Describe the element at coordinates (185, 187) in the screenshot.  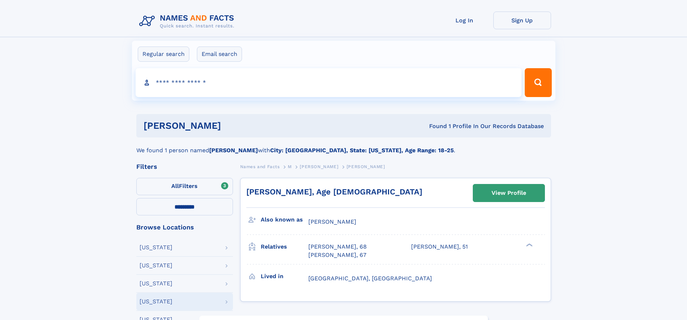
I see `label: Filters` at that location.